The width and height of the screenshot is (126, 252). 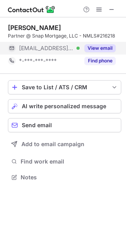 I want to click on button: save-profile-one-click, so click(x=64, y=87).